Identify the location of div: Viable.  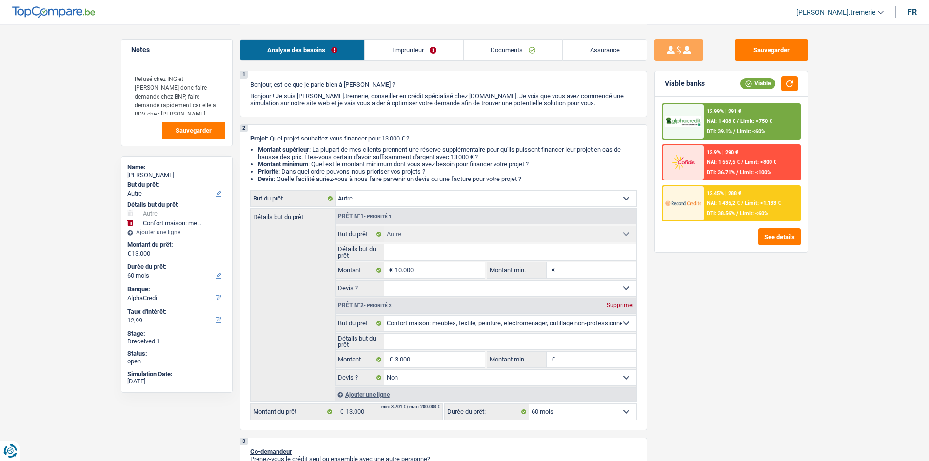
(758, 83).